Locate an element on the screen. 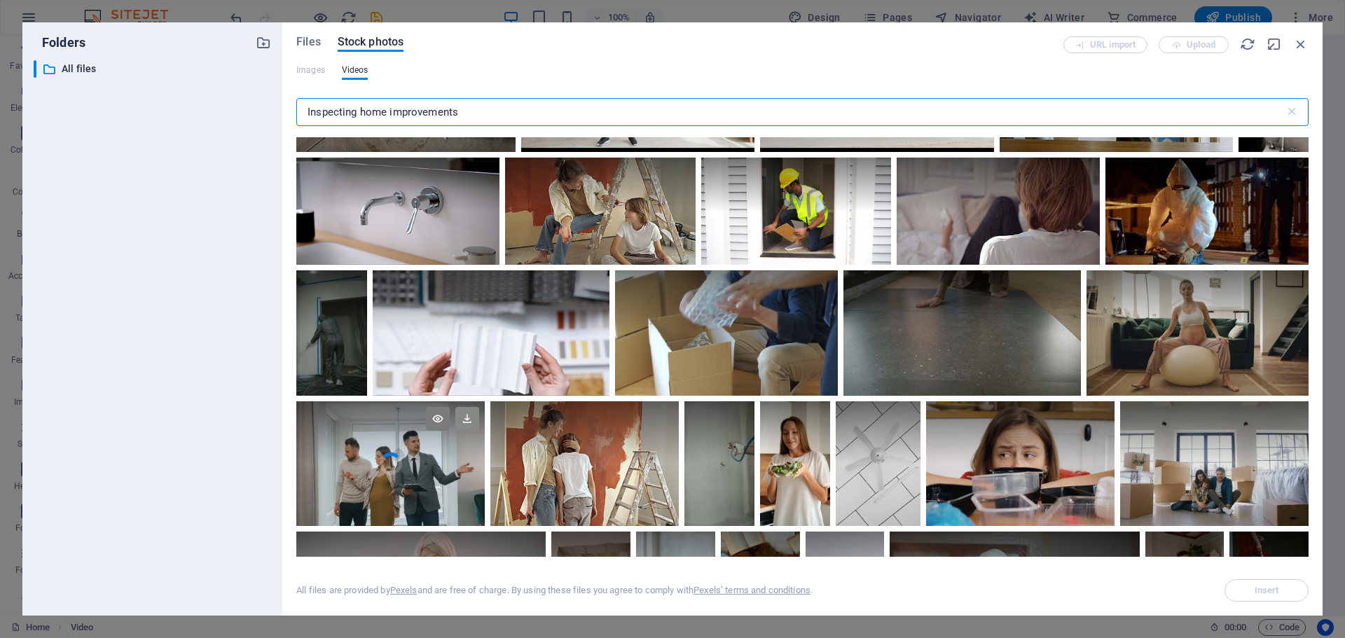 This screenshot has height=638, width=1345. a: Pexels is located at coordinates (404, 590).